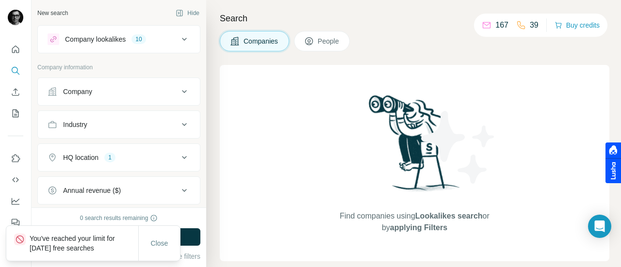 This screenshot has height=267, width=621. I want to click on img: Surfe Illustration - Woman searching with binoculars, so click(415, 147).